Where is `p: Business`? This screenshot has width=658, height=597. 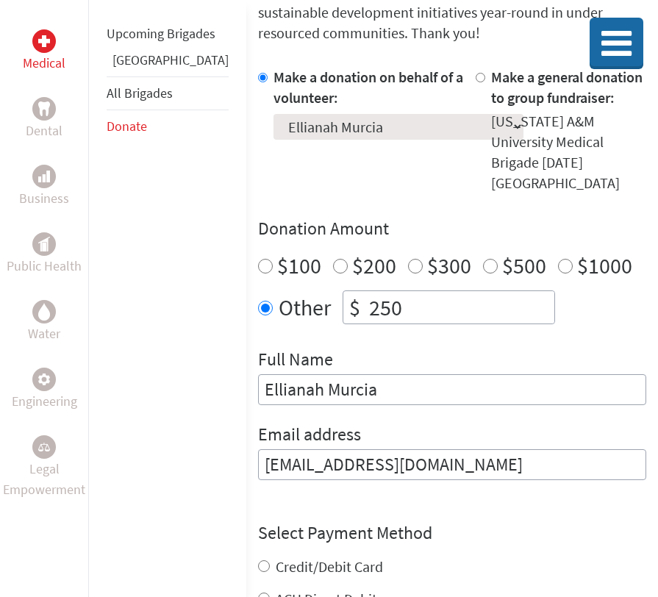 p: Business is located at coordinates (44, 199).